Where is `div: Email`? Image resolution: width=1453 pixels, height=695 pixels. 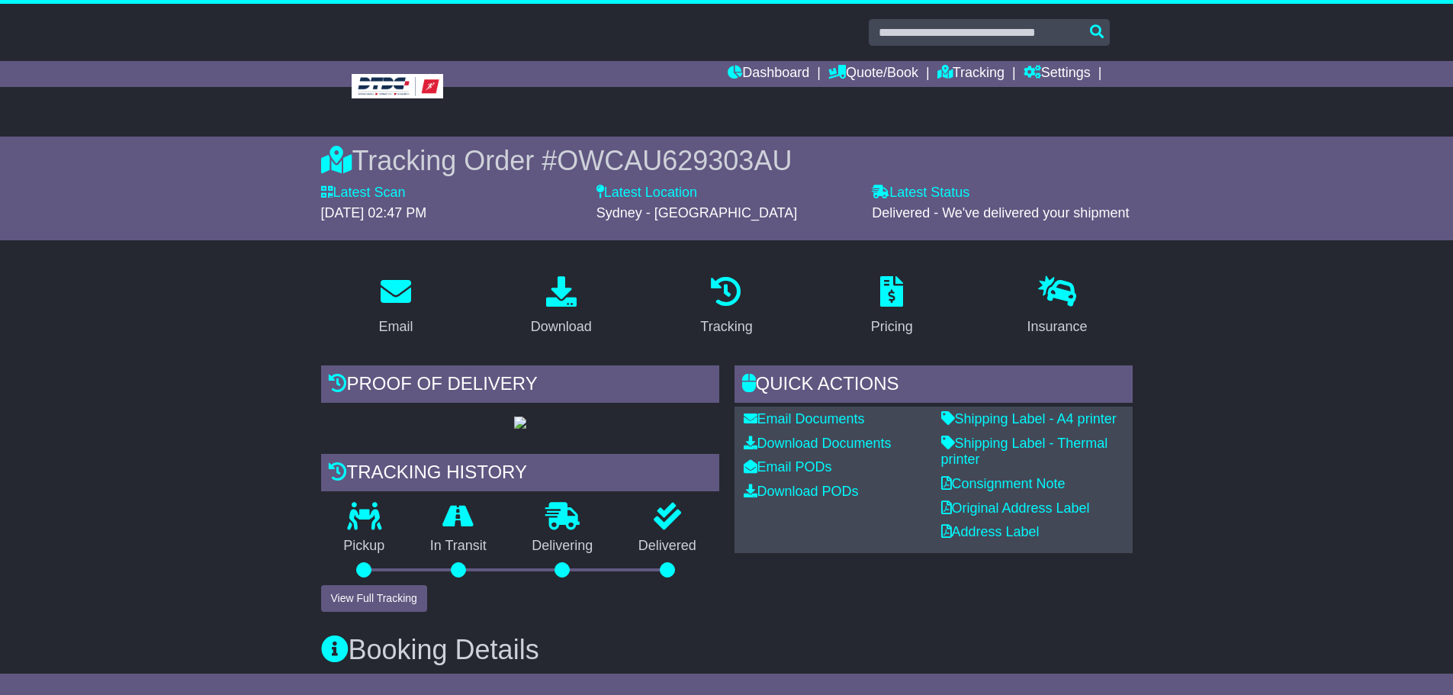 div: Email is located at coordinates (395, 326).